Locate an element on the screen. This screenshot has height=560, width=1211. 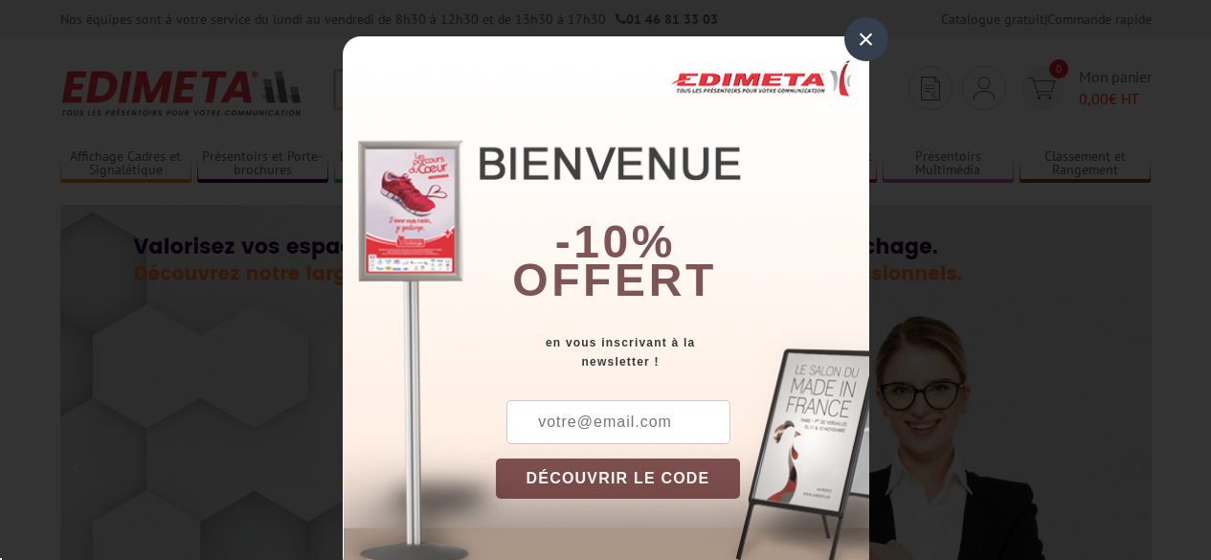
b: -10% is located at coordinates (616, 241).